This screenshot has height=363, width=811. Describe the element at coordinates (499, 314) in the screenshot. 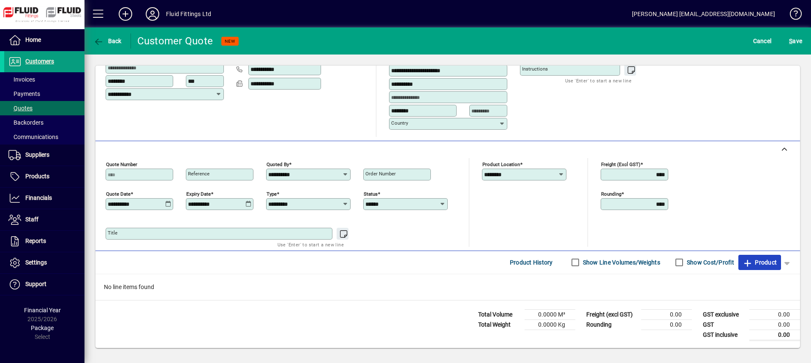

I see `td: Total Volume` at that location.